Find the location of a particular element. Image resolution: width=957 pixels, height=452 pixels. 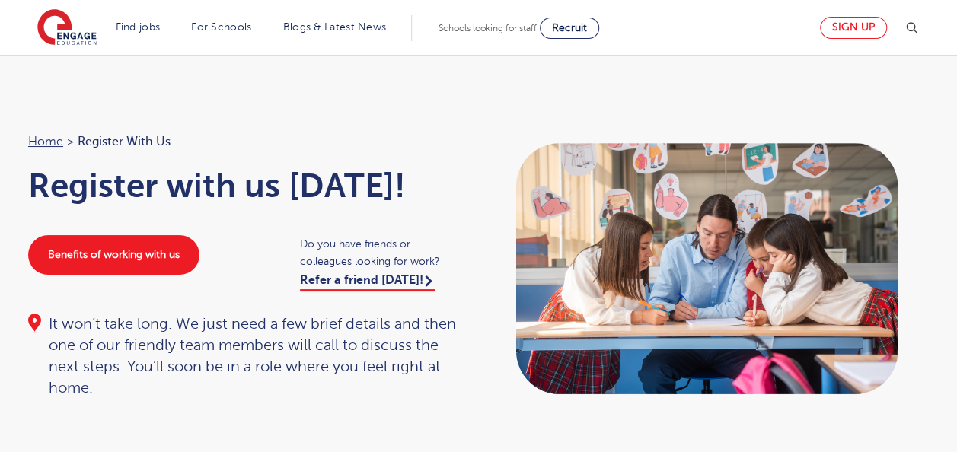

span: Schools looking for staff is located at coordinates (487, 28).